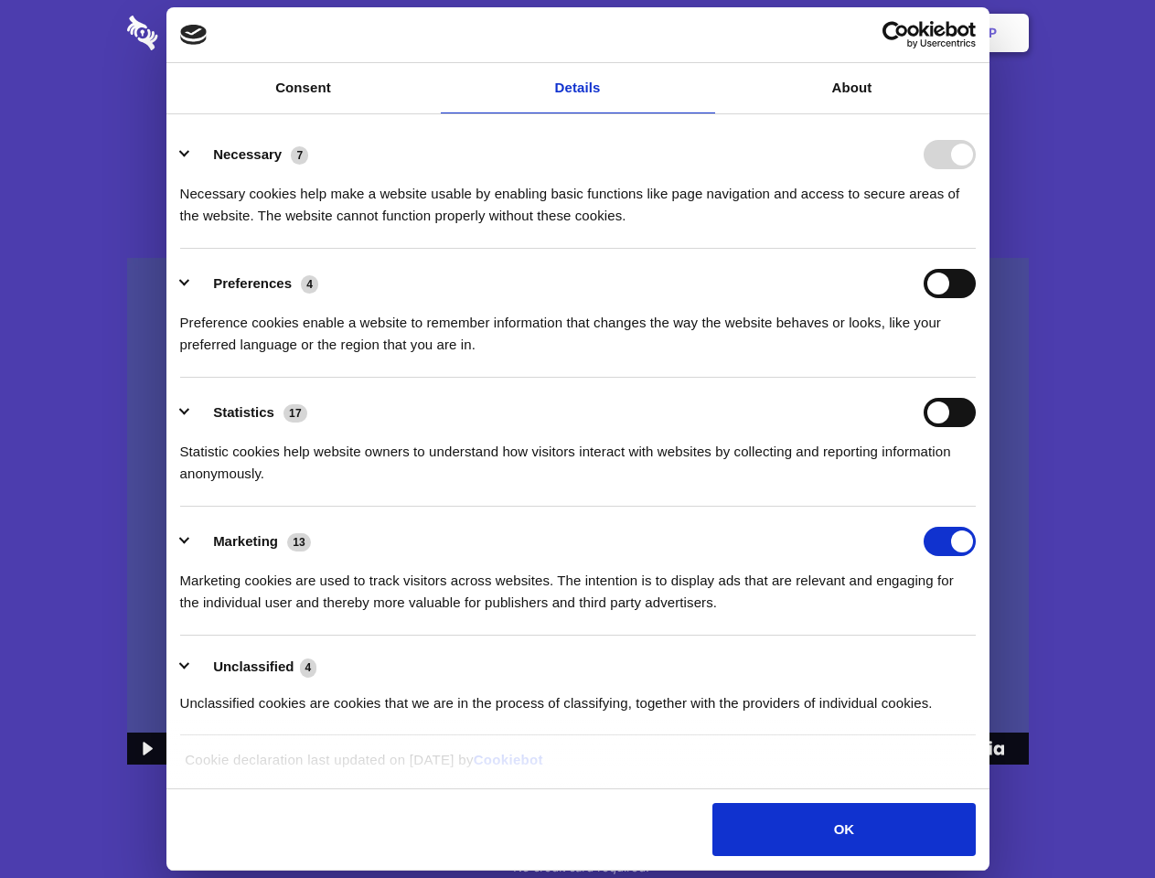 The image size is (1155, 878). Describe the element at coordinates (852, 88) in the screenshot. I see `a: About` at that location.